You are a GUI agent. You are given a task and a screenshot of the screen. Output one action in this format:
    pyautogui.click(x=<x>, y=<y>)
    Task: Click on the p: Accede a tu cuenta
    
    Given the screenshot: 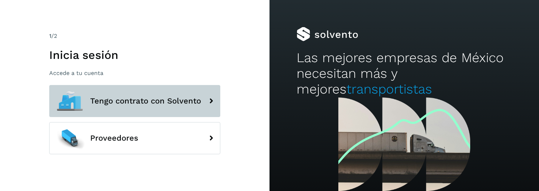 What is the action you would take?
    pyautogui.click(x=135, y=73)
    